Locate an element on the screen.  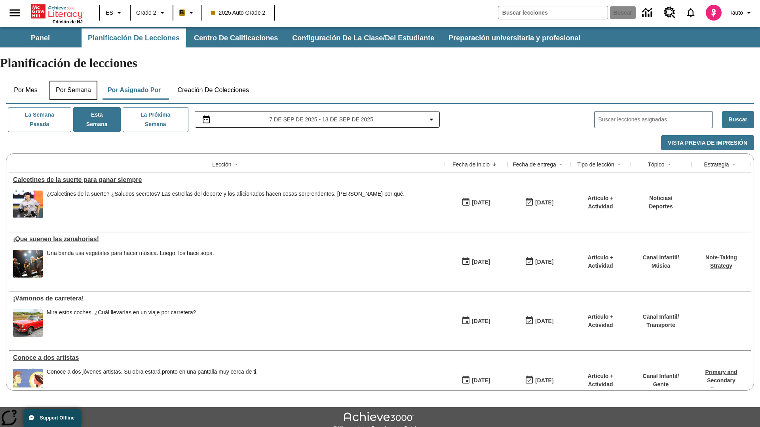
button: Esta semana is located at coordinates (97, 119).